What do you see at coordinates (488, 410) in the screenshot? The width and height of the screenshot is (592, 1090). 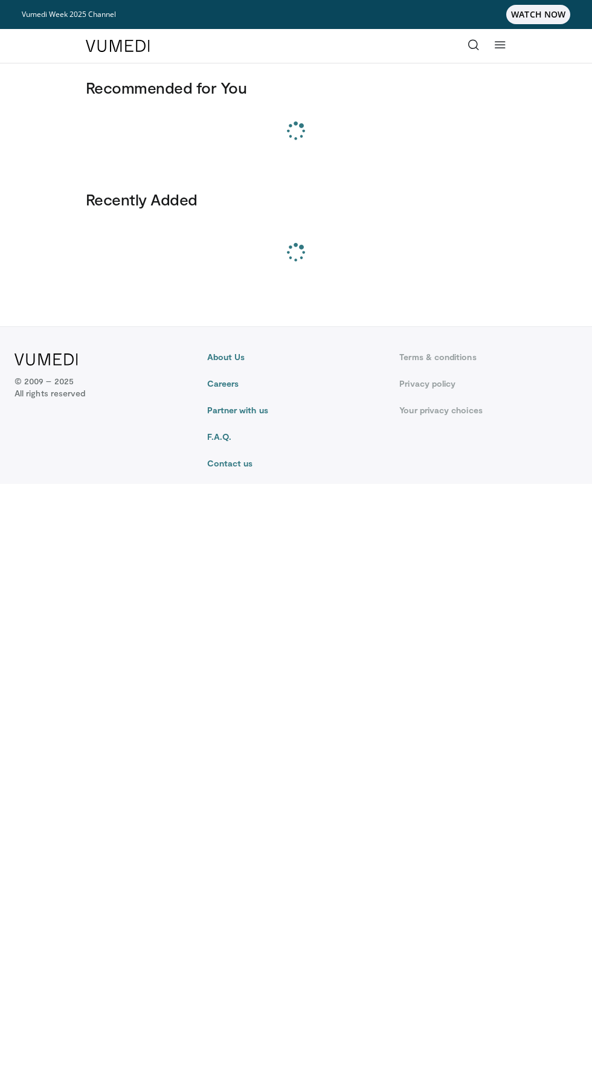 I see `a: Your privacy choices` at bounding box center [488, 410].